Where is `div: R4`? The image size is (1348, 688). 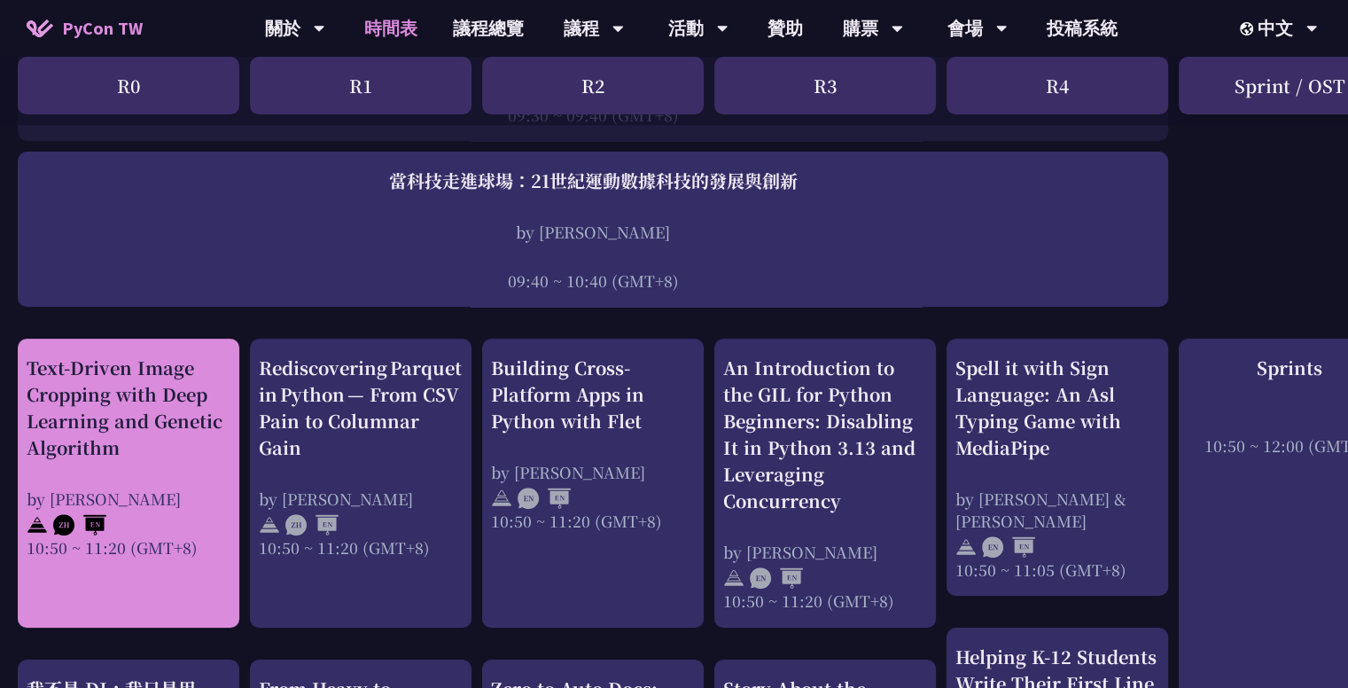
div: R4 is located at coordinates (1057, 85).